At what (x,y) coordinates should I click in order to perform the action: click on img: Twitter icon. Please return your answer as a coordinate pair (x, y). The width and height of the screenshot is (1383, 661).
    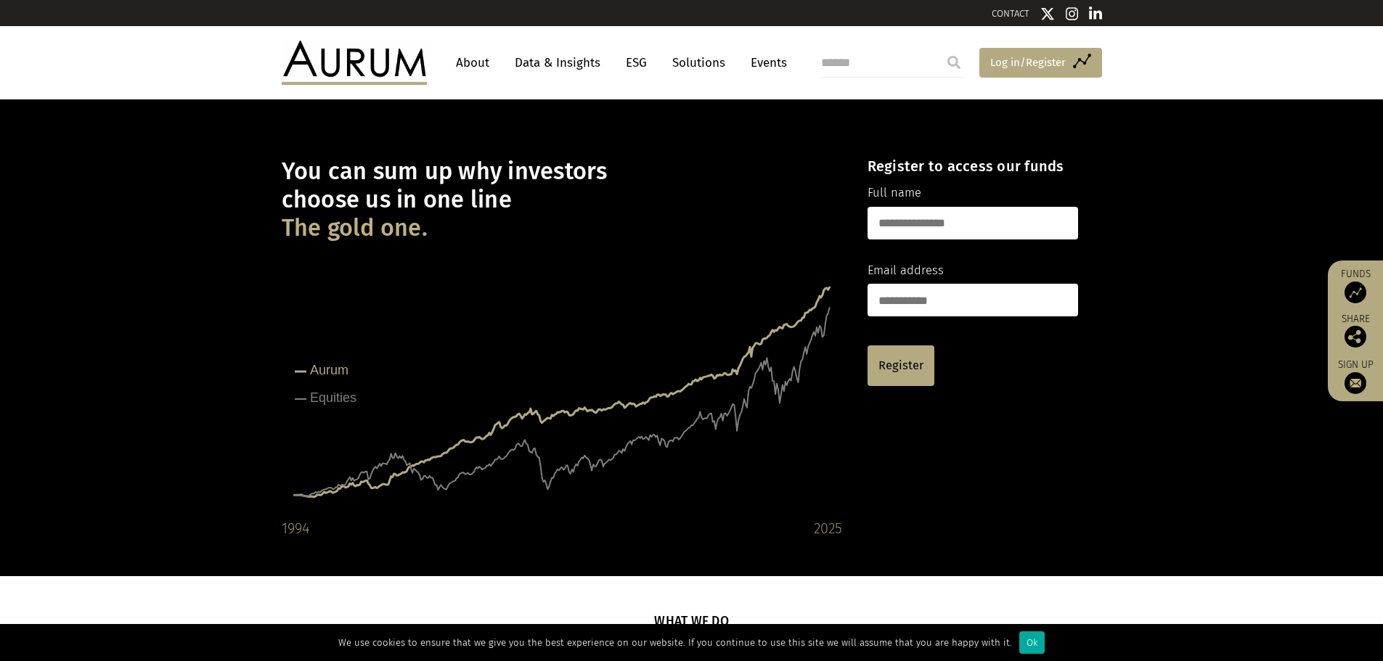
    Looking at the image, I should click on (1047, 14).